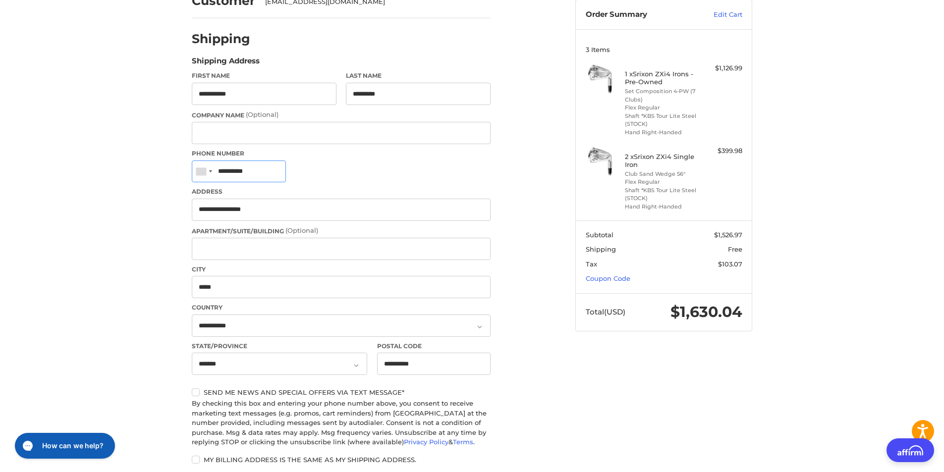  What do you see at coordinates (341, 231) in the screenshot?
I see `label: Apartment/Suite/Building` at bounding box center [341, 231].